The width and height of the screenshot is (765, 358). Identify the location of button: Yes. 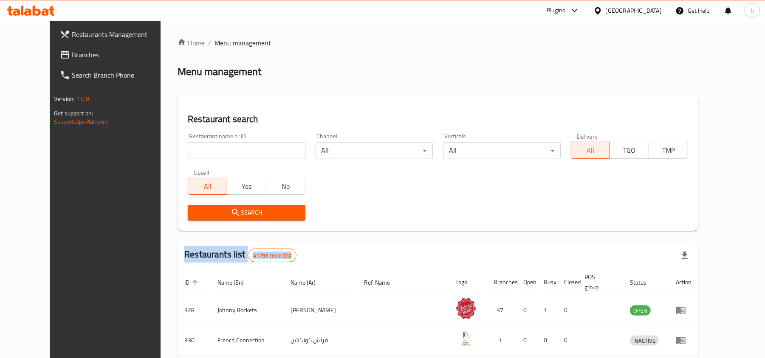
(246, 186).